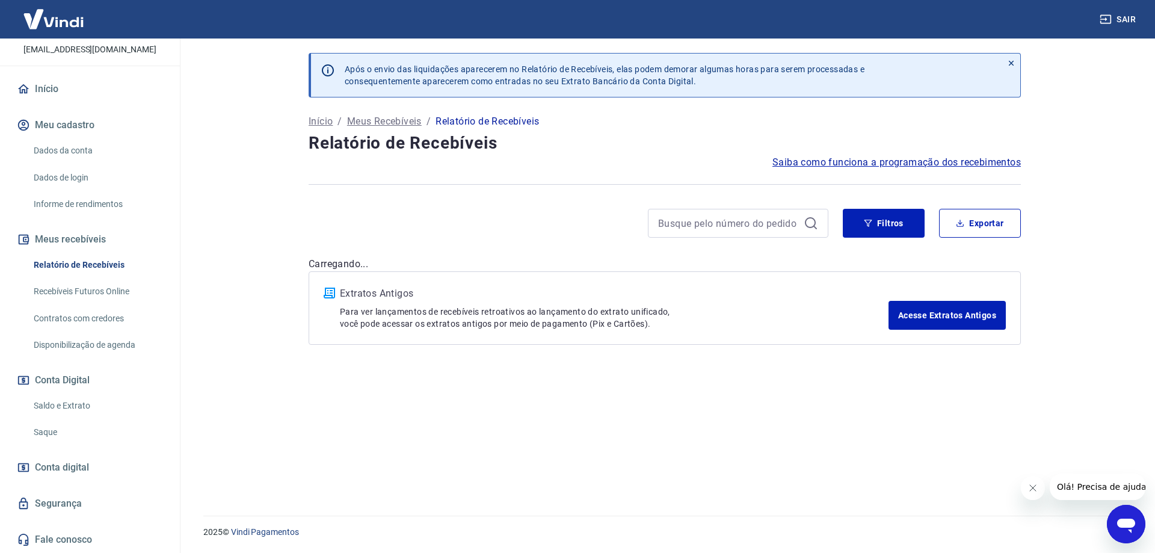 The width and height of the screenshot is (1155, 553). Describe the element at coordinates (97, 265) in the screenshot. I see `a: Relatório de Recebíveis` at that location.